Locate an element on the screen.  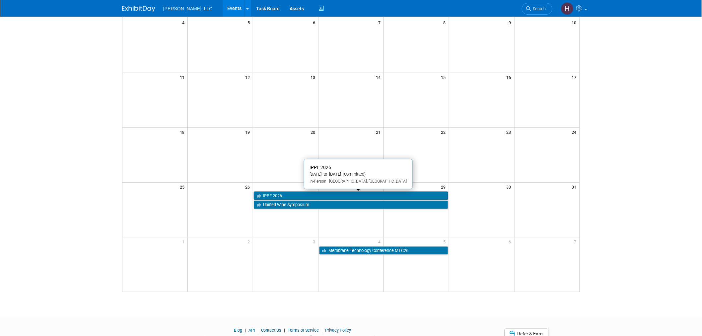
span: In-Person is located at coordinates (318, 181).